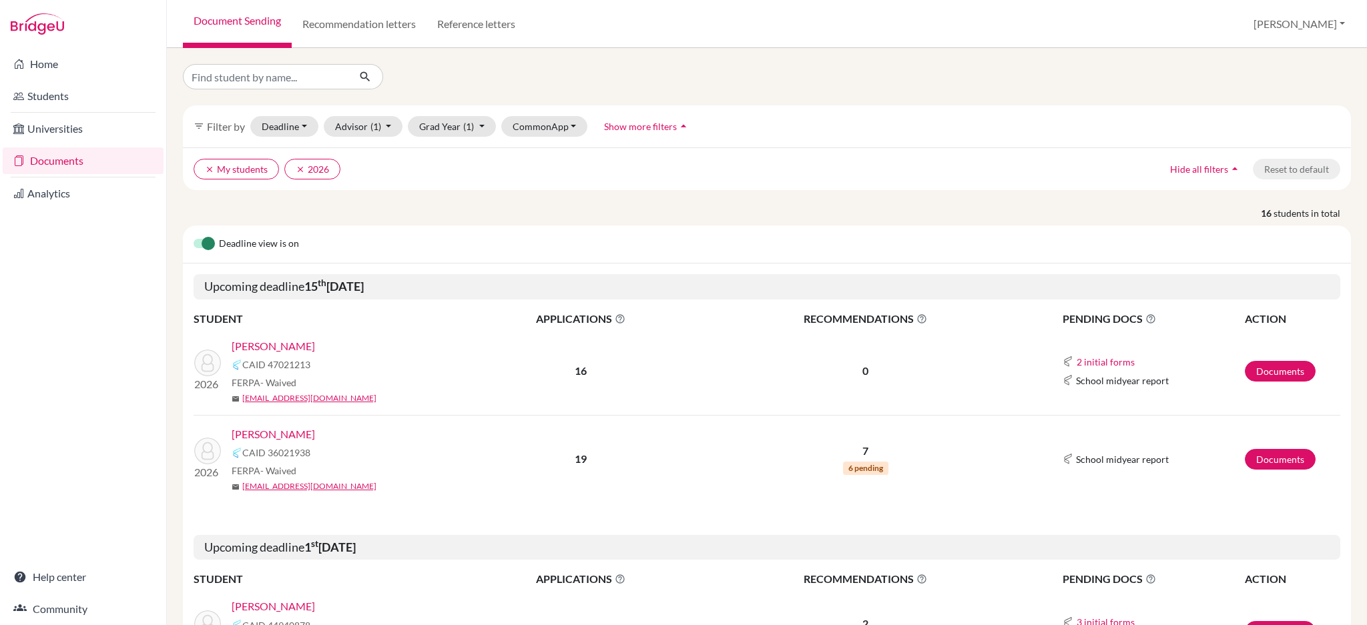  Describe the element at coordinates (199, 126) in the screenshot. I see `i: filter_list` at that location.